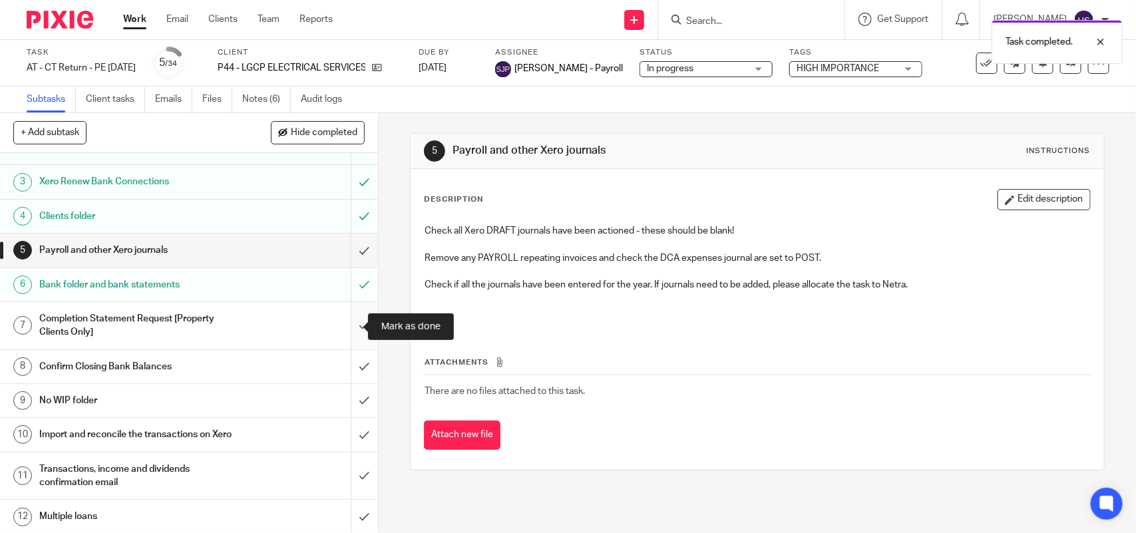 Image resolution: width=1136 pixels, height=533 pixels. I want to click on p: P44 - LGCP ELECTRICAL SERVICES LTD, so click(291, 68).